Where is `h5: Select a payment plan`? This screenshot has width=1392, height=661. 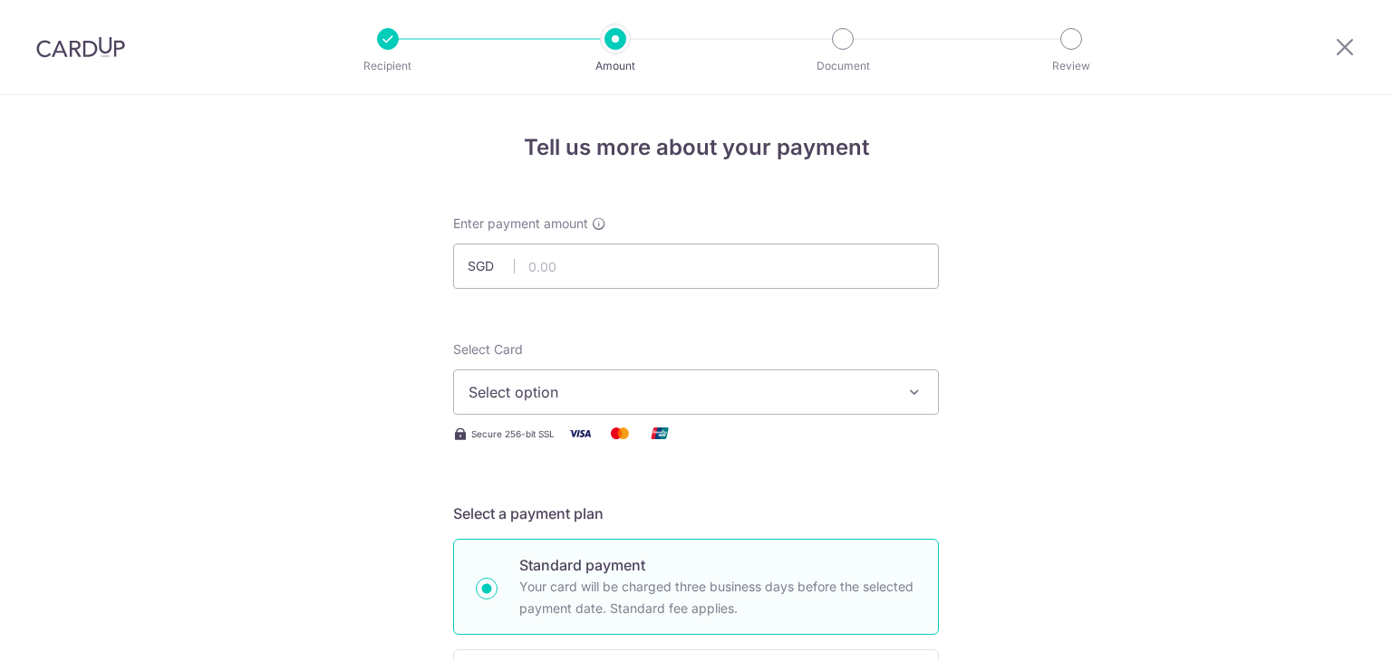
h5: Select a payment plan is located at coordinates (696, 514).